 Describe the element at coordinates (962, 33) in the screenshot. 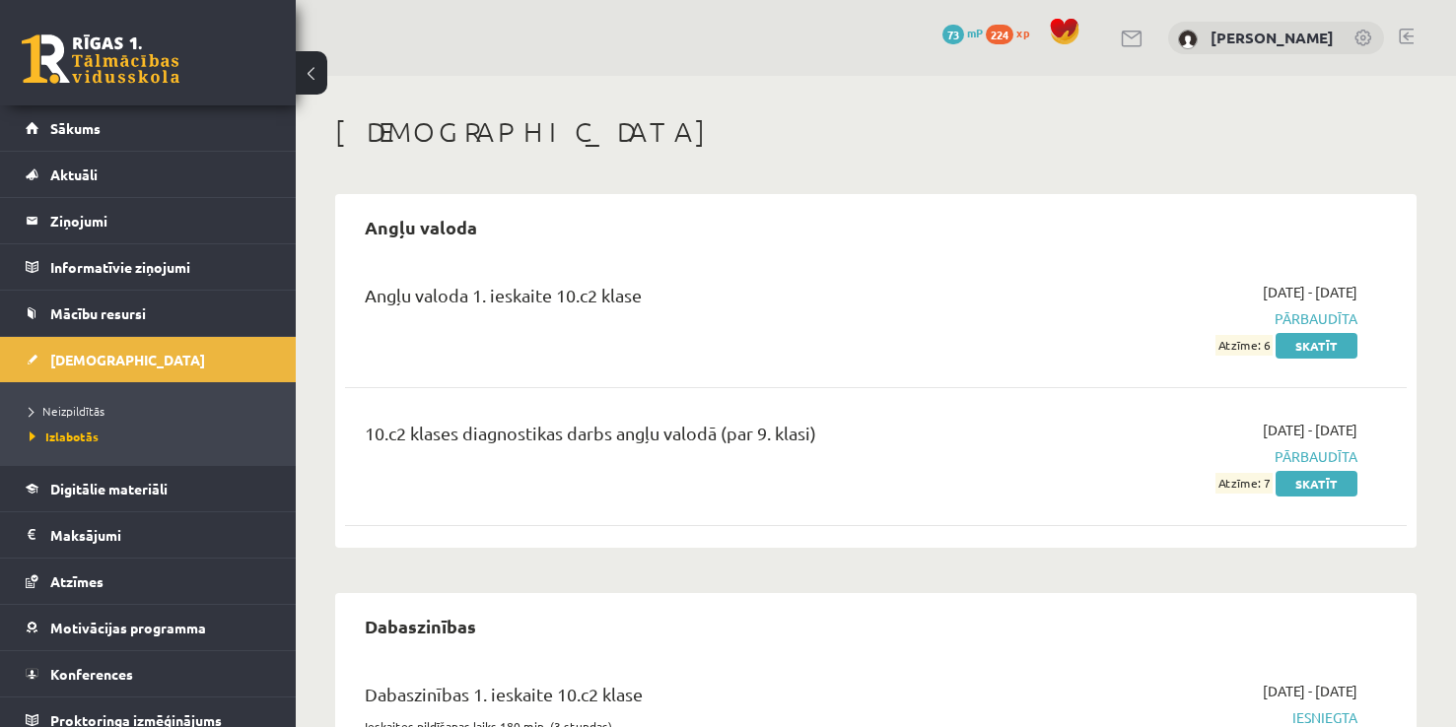

I see `a: 73 mP` at that location.